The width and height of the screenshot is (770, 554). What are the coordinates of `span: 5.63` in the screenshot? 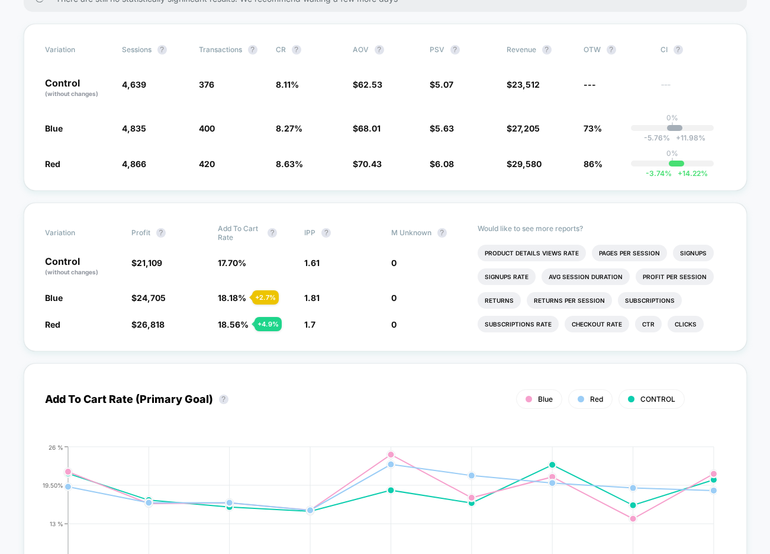 It's located at (445, 128).